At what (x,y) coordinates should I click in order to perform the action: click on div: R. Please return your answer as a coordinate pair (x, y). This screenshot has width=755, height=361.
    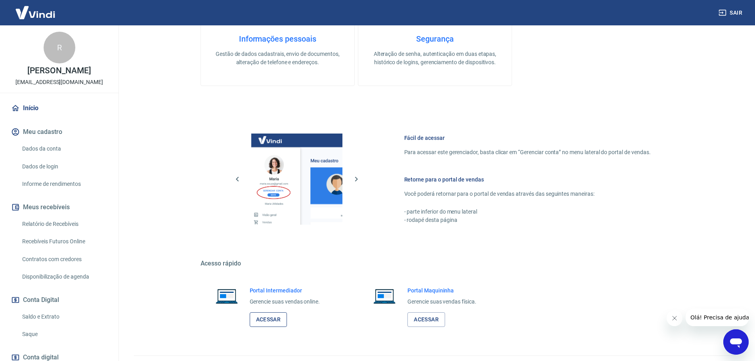
    Looking at the image, I should click on (59, 48).